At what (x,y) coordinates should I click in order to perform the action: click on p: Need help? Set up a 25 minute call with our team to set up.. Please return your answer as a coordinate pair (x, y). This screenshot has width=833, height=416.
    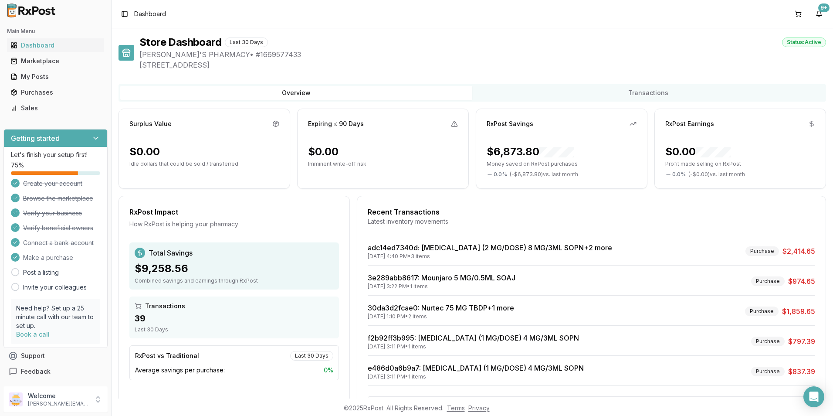
    Looking at the image, I should click on (55, 317).